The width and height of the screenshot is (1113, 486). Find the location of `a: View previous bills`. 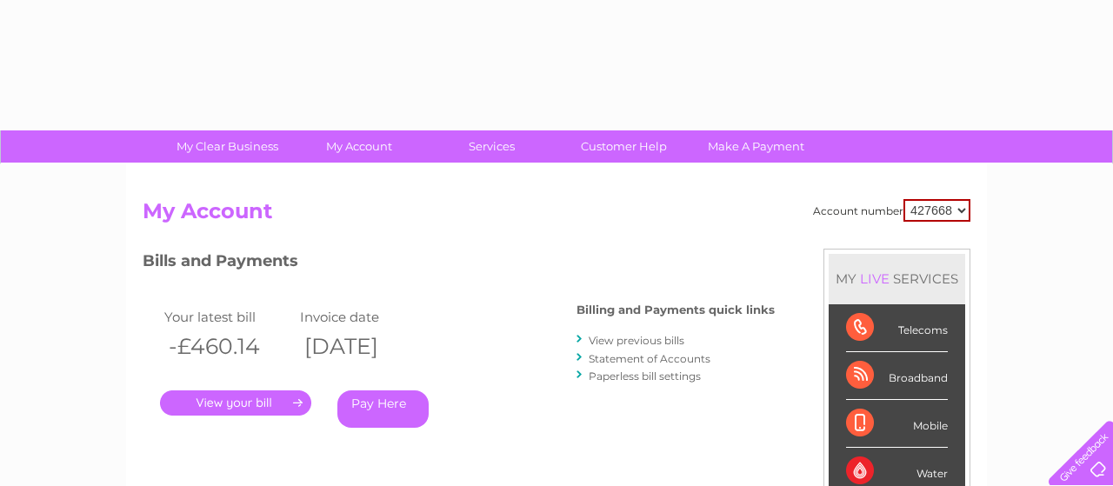

a: View previous bills is located at coordinates (636, 340).